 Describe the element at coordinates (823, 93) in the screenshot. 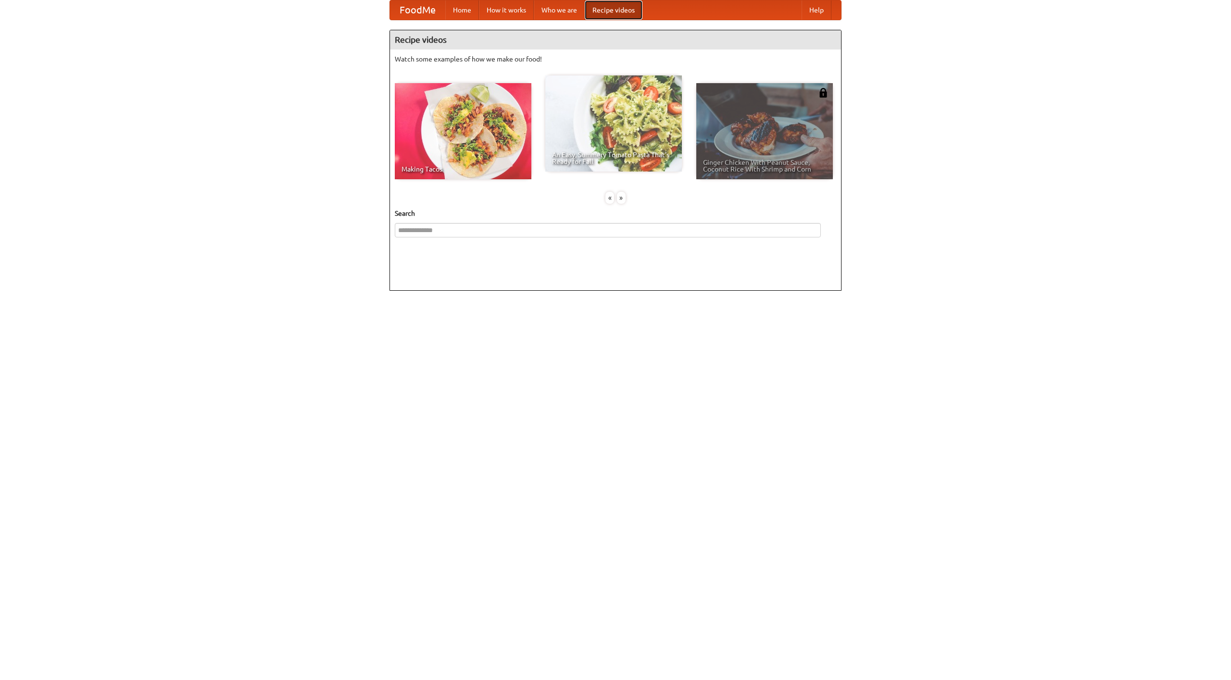

I see `img: 483408.png` at that location.